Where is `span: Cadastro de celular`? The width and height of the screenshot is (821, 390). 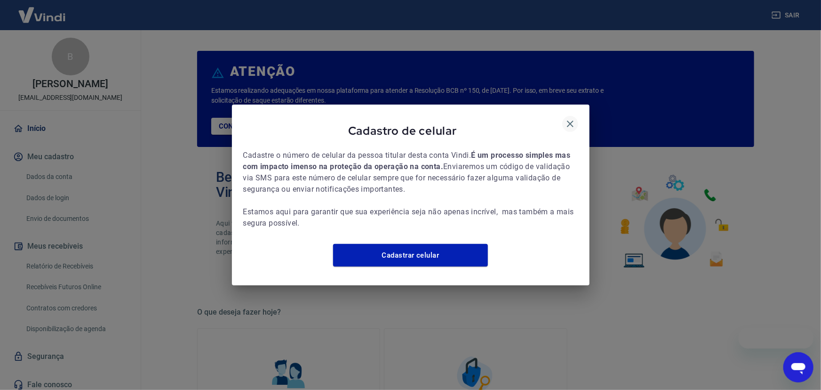
span: Cadastro de celular is located at coordinates (403, 130).